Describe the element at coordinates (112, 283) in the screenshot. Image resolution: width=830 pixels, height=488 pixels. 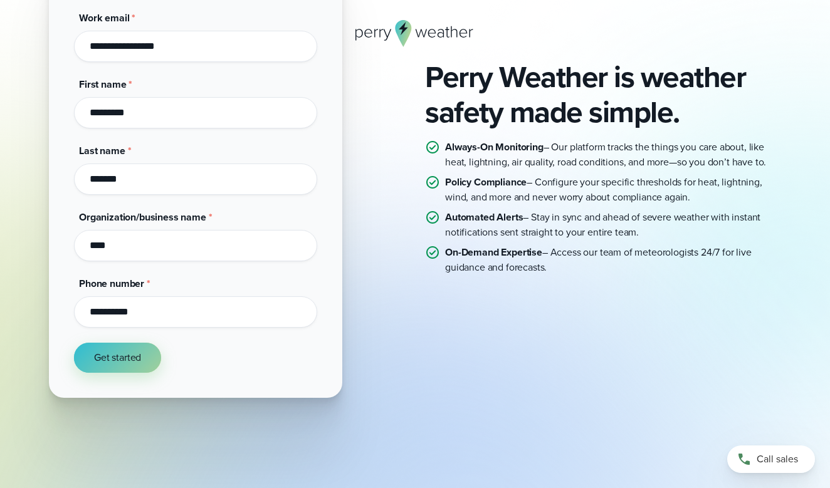
I see `span: Phone number` at that location.